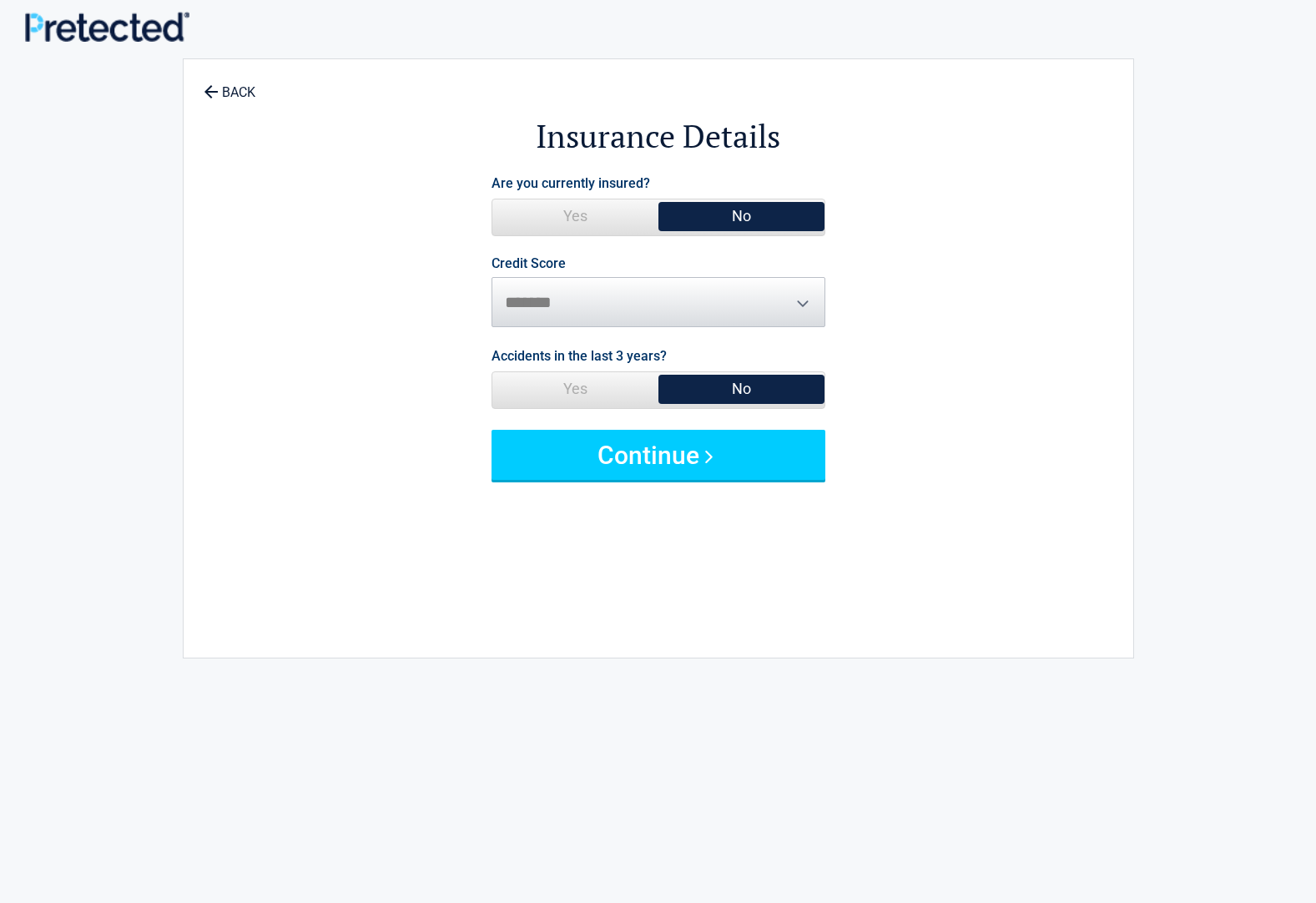 This screenshot has width=1316, height=903. I want to click on a: BACK, so click(229, 85).